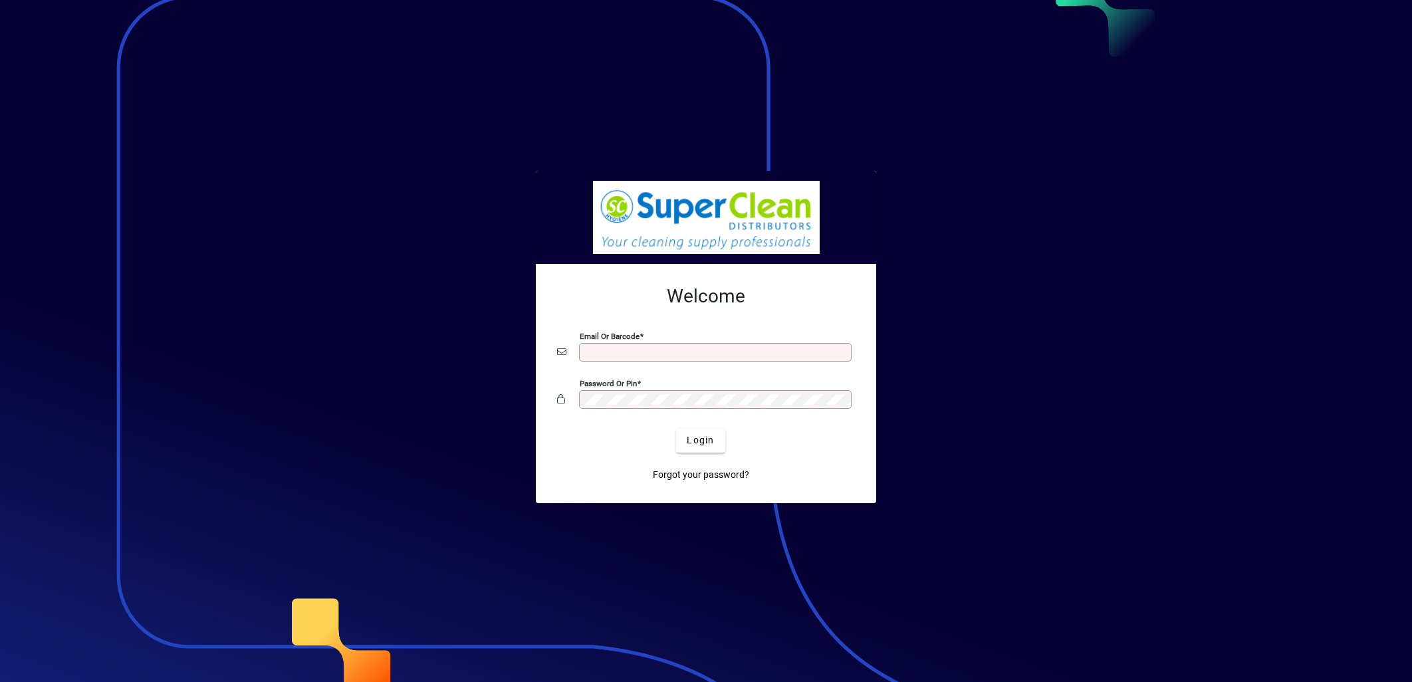 The width and height of the screenshot is (1412, 682). I want to click on button: Login, so click(700, 441).